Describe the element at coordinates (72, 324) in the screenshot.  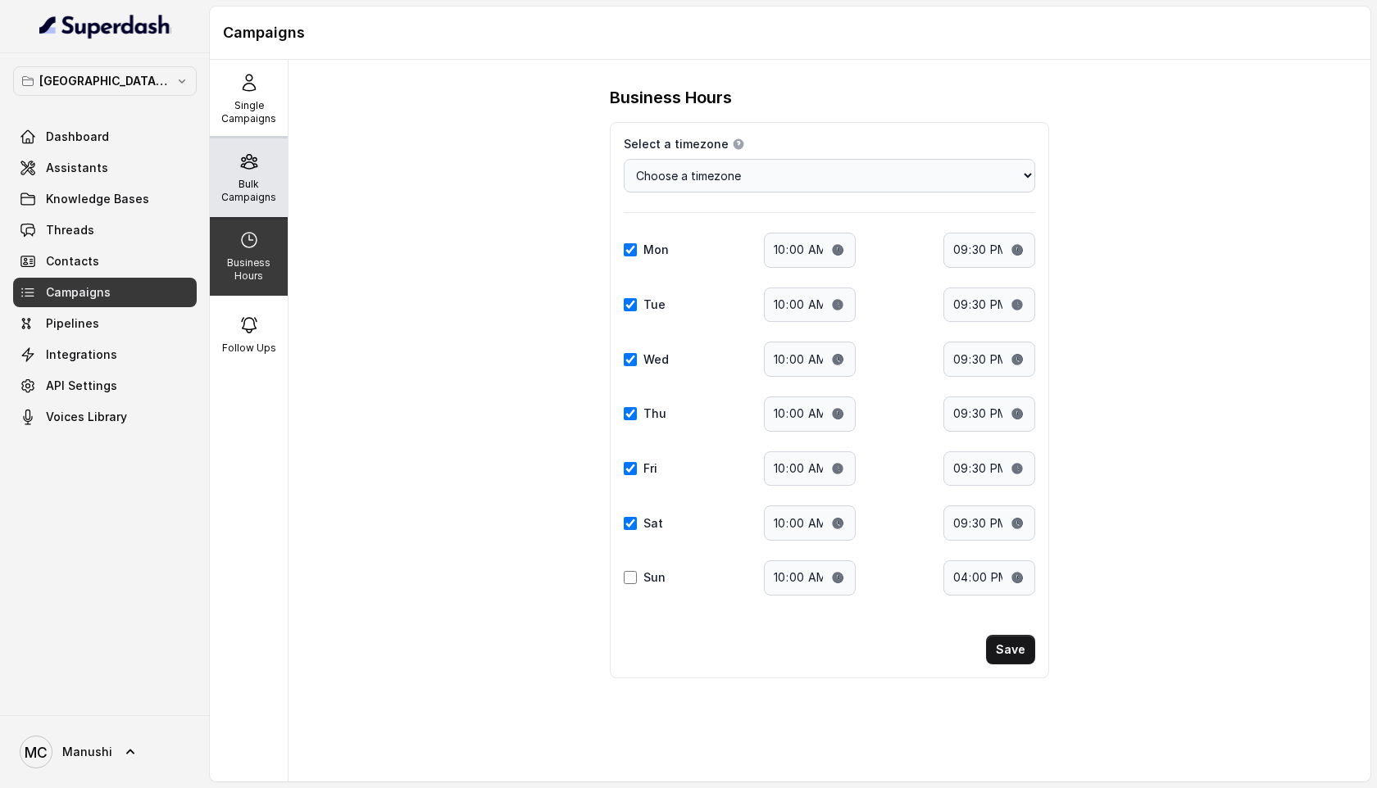
I see `span: Pipelines` at that location.